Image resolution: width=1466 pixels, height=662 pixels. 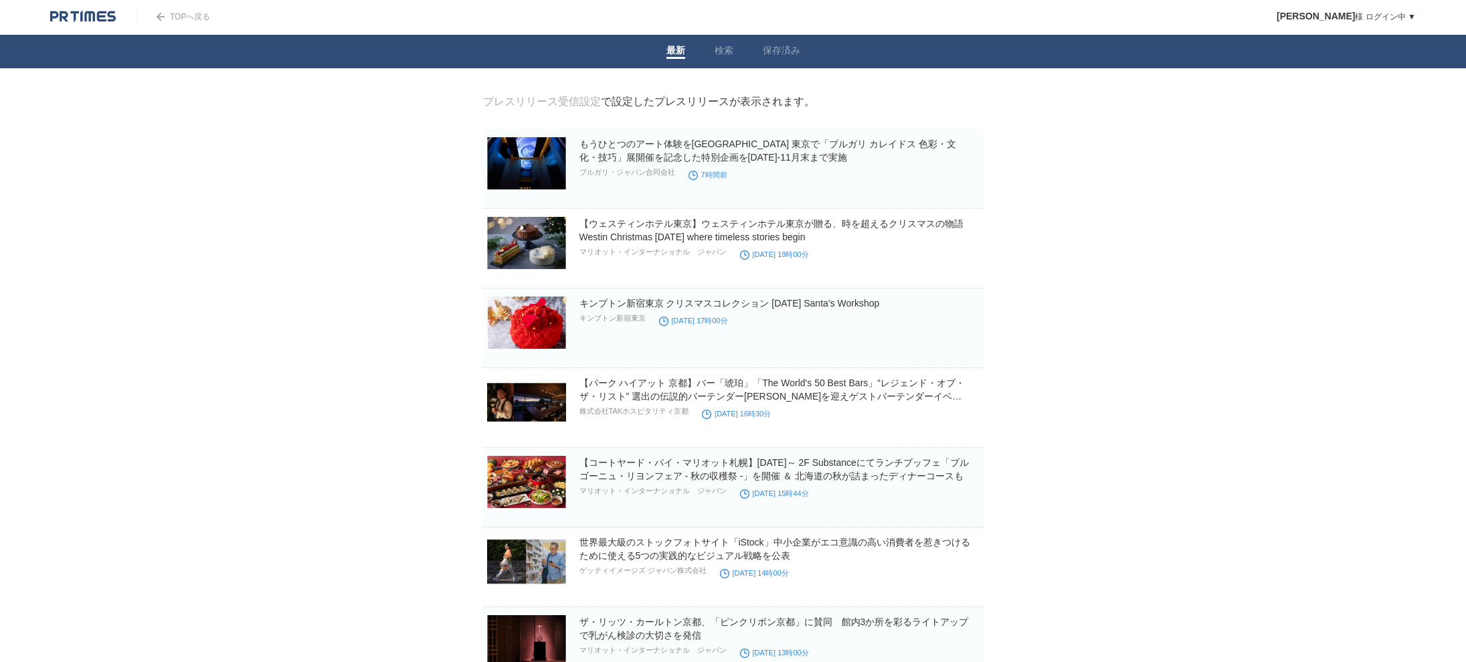 I want to click on img: logo.png, so click(x=83, y=17).